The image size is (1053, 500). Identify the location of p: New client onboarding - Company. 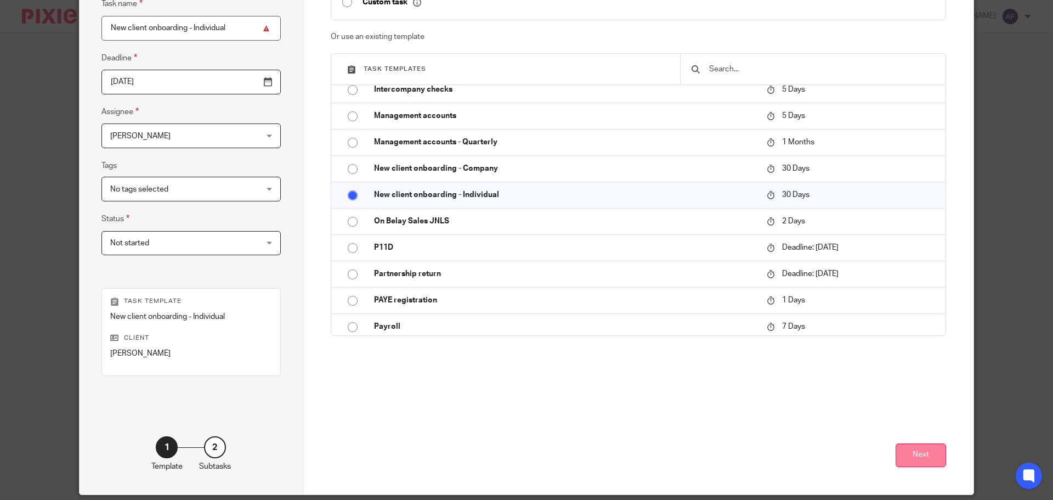
(565, 168).